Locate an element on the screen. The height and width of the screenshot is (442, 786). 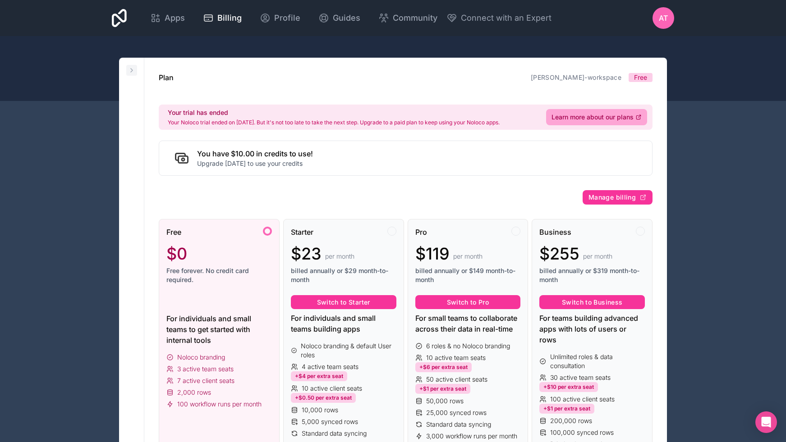
span: 5,000 synced rows is located at coordinates (330, 422).